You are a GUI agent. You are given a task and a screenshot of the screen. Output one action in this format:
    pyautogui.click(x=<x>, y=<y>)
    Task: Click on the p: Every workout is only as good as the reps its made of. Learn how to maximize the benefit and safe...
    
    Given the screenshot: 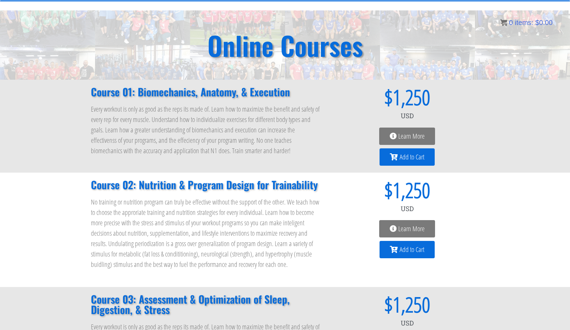 What is the action you would take?
    pyautogui.click(x=206, y=130)
    